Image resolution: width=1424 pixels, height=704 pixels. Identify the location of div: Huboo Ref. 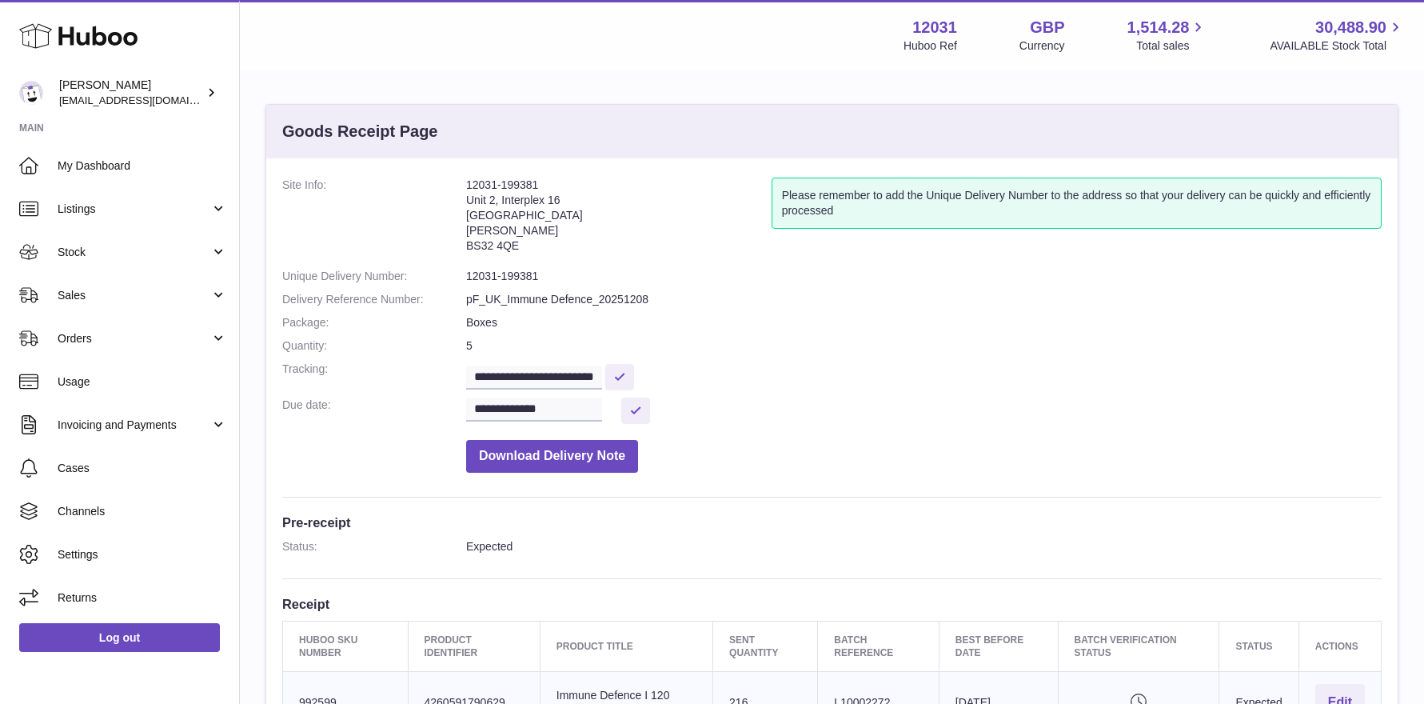
(930, 46).